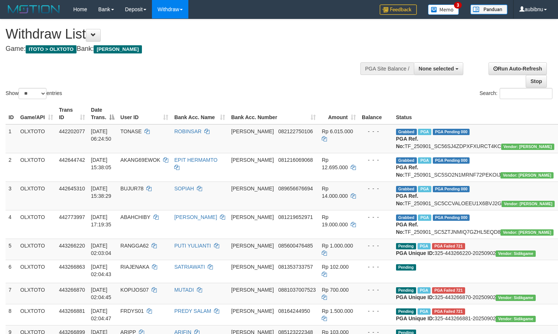 This screenshot has width=558, height=334. What do you see at coordinates (144, 114) in the screenshot?
I see `th: User ID: activate to sort column ascending` at bounding box center [144, 114].